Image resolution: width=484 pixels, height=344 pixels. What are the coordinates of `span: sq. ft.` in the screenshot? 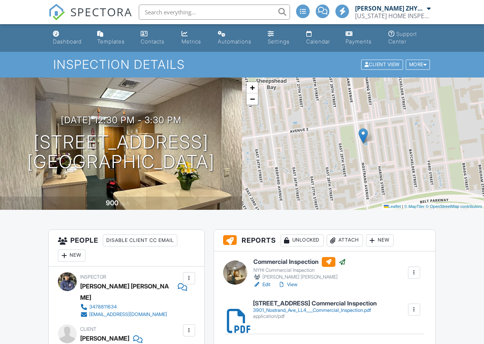 It's located at (125, 203).